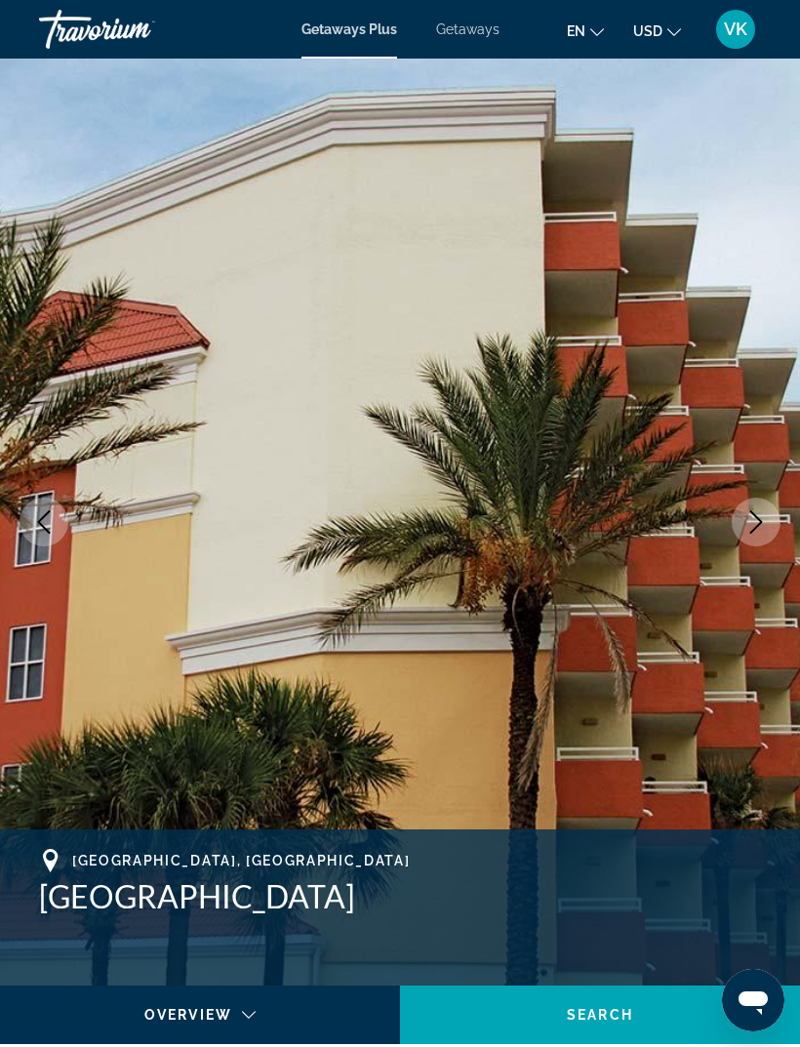  Describe the element at coordinates (576, 31) in the screenshot. I see `span: en` at that location.